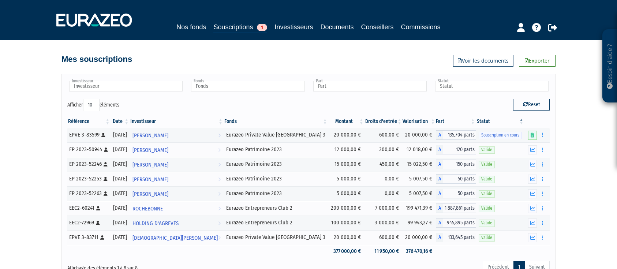  What do you see at coordinates (97, 59) in the screenshot?
I see `h4: Mes souscriptions` at bounding box center [97, 59].